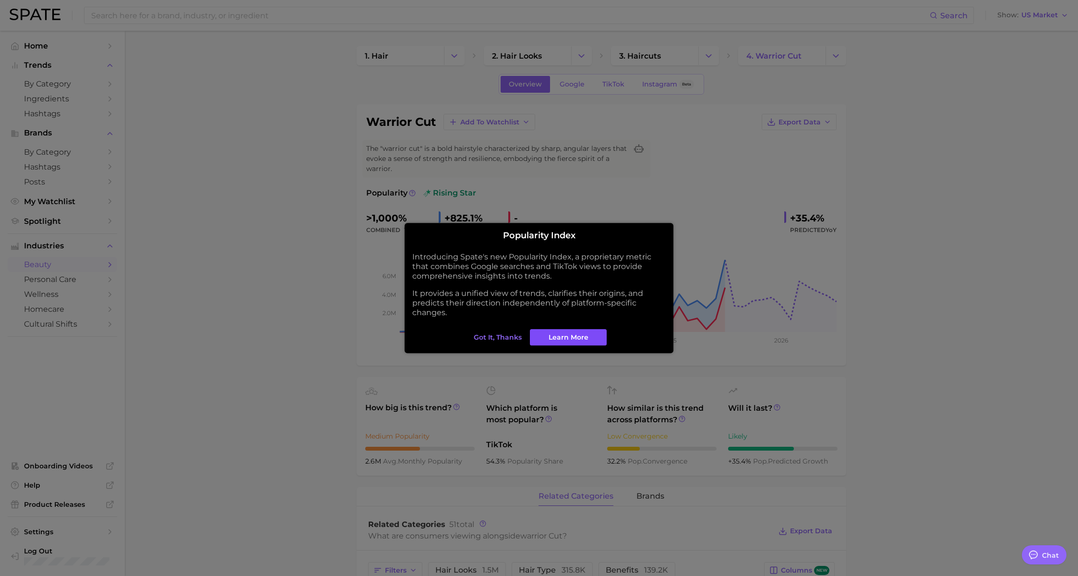 This screenshot has width=1078, height=576. What do you see at coordinates (498, 337) in the screenshot?
I see `span: Got it, thanks` at bounding box center [498, 337].